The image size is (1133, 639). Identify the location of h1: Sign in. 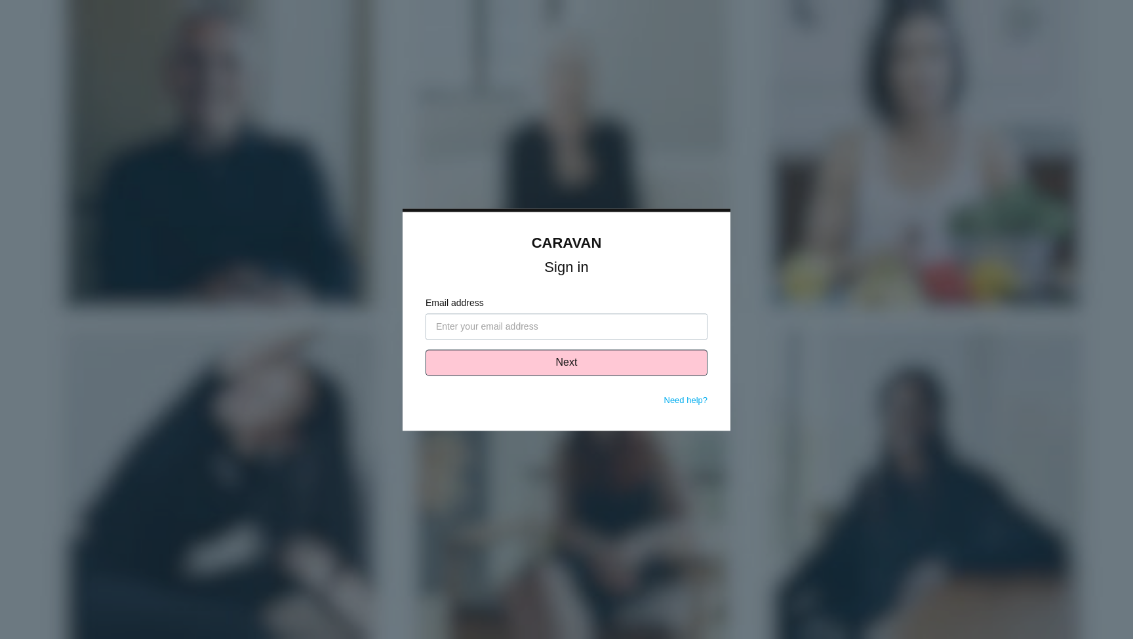
(566, 268).